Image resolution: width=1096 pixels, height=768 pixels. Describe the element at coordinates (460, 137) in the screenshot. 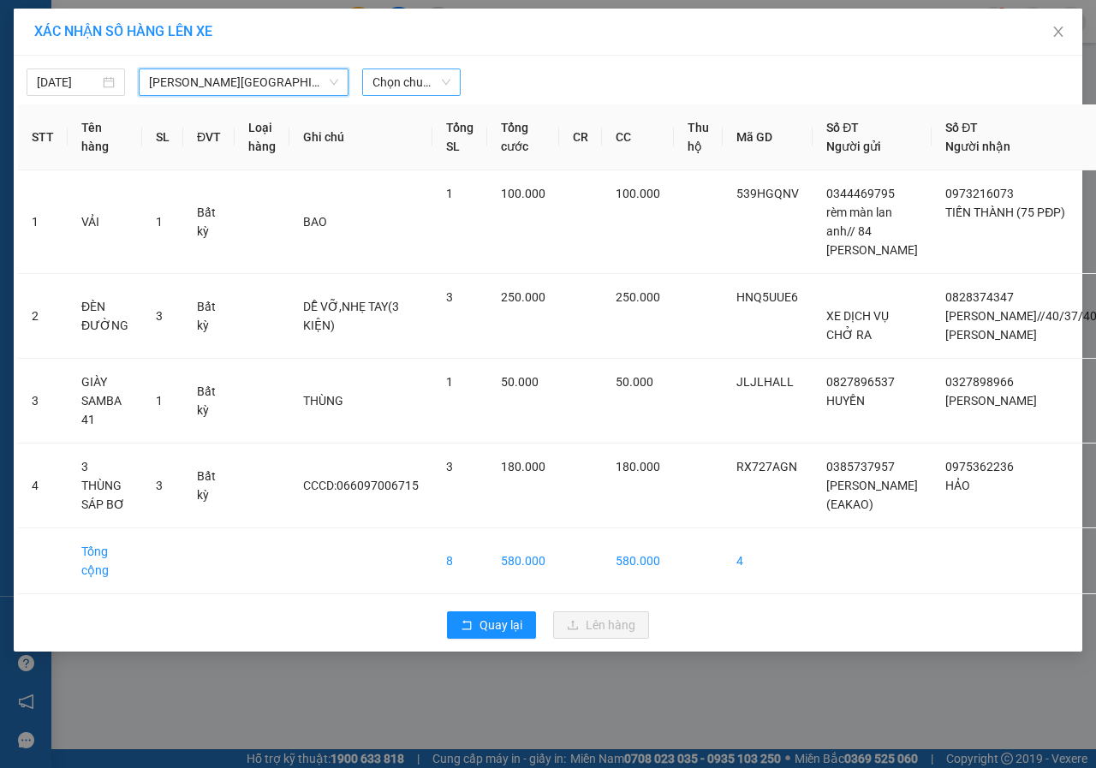

I see `th: Tổng SL` at that location.